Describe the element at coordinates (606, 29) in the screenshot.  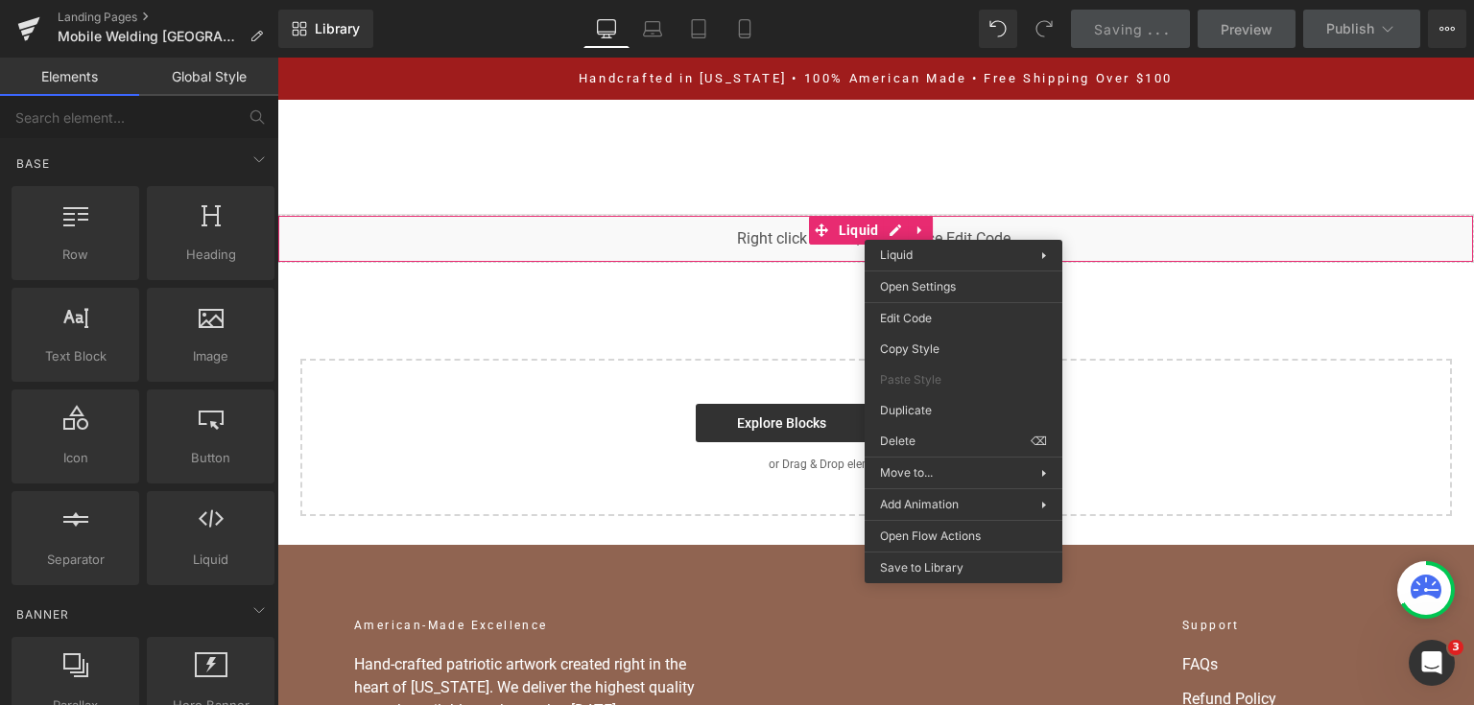
I see `a: Desktop` at that location.